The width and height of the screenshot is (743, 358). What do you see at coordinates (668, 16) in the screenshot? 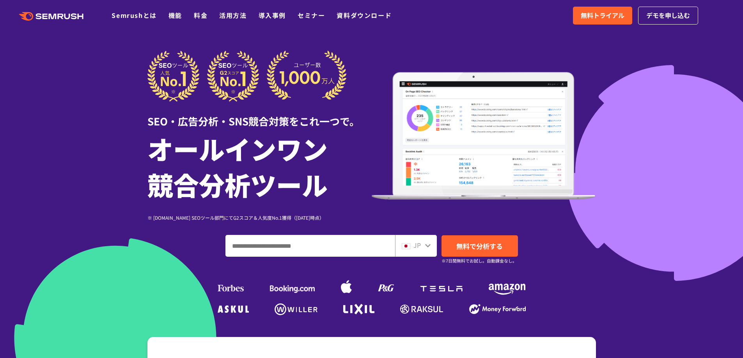
I see `a: デモを申し込む` at bounding box center [668, 16].